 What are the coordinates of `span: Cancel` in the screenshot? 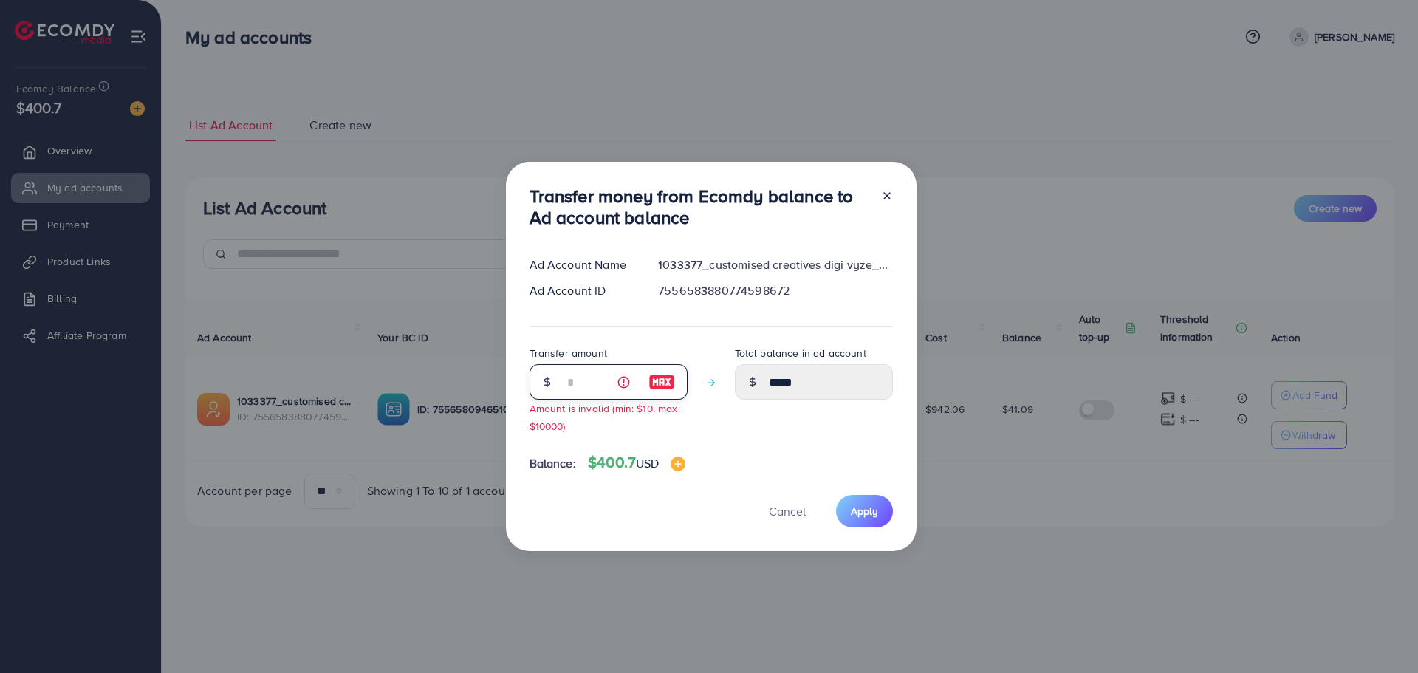 It's located at (787, 511).